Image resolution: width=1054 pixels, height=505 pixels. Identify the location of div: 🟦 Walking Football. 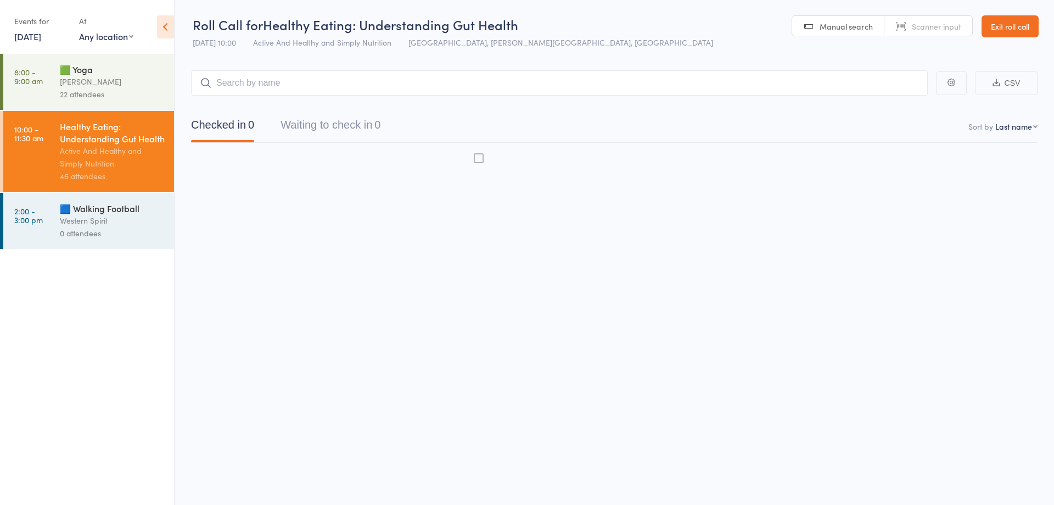
(112, 208).